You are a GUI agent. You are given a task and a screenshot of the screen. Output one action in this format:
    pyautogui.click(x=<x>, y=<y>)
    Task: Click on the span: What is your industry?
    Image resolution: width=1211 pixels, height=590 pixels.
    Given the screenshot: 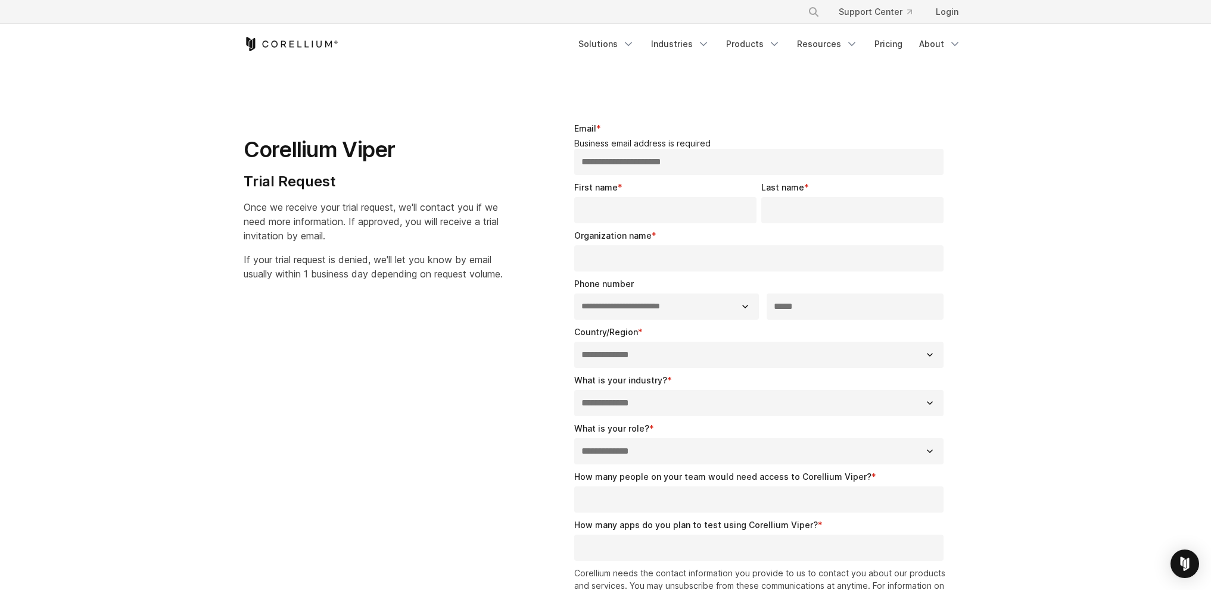 What is the action you would take?
    pyautogui.click(x=621, y=380)
    